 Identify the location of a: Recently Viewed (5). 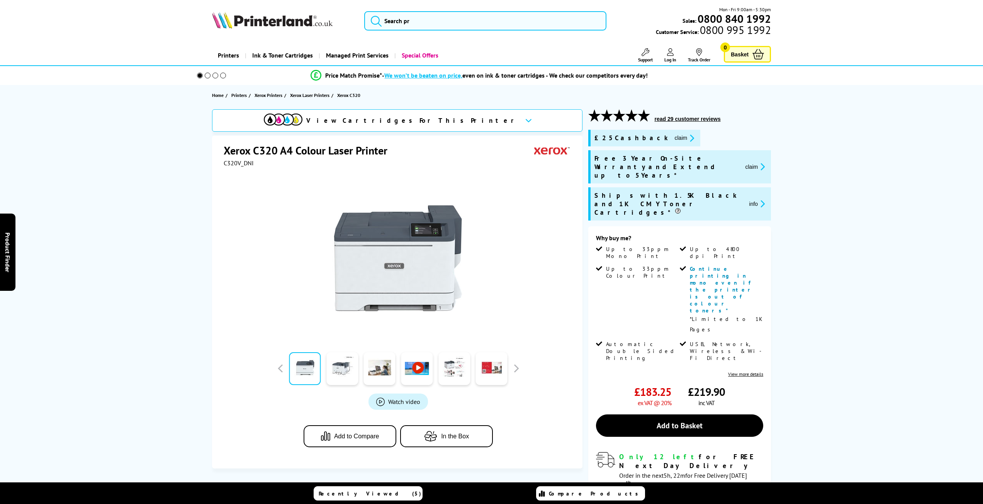
(368, 493).